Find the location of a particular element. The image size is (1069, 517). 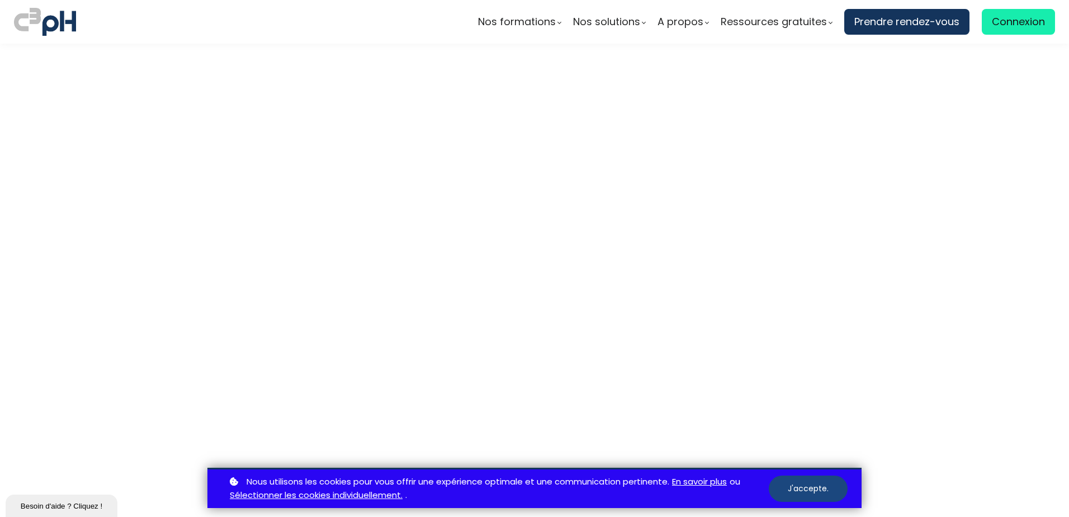

a: Prendre rendez-vous is located at coordinates (907, 22).